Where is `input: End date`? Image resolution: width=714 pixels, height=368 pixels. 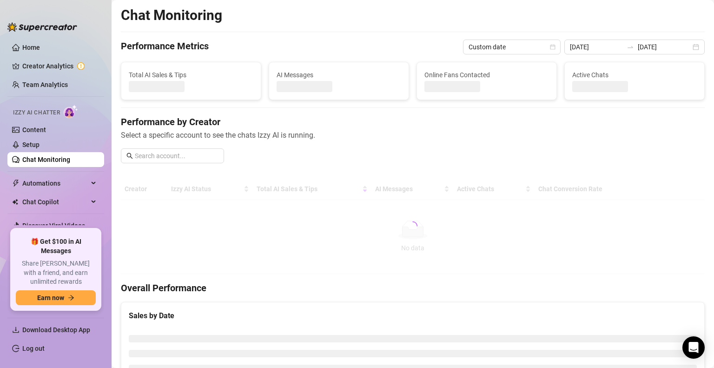
input: End date is located at coordinates (664, 47).